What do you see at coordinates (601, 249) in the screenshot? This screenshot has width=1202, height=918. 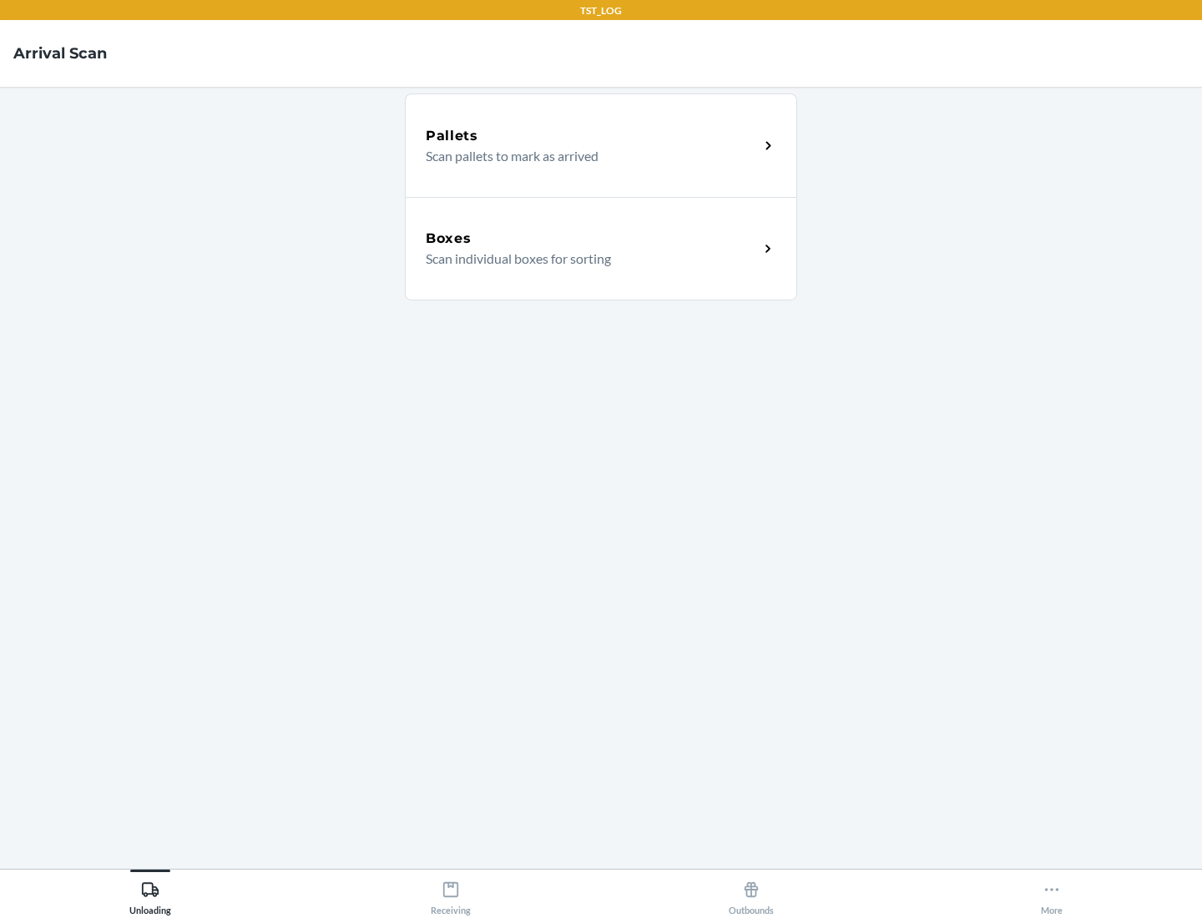 I see `a: BoxesScan individual boxes for sorting` at bounding box center [601, 249].